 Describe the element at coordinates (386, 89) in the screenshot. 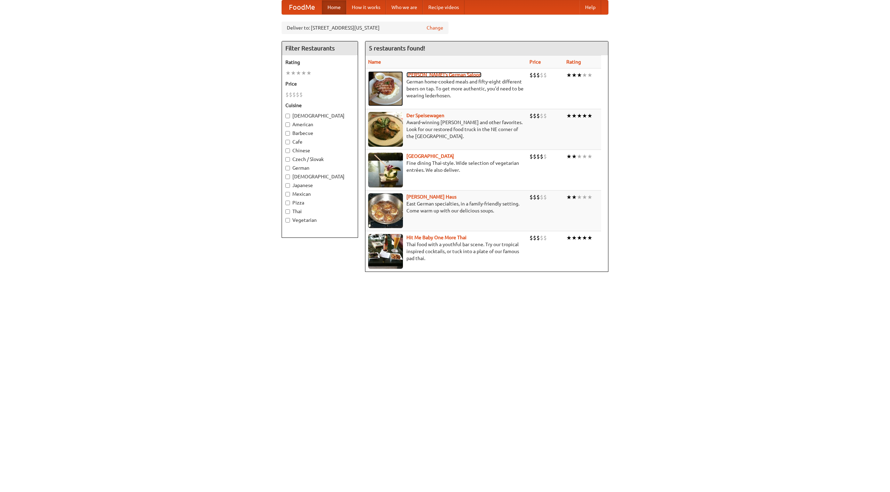

I see `img: esthers.jpg` at that location.